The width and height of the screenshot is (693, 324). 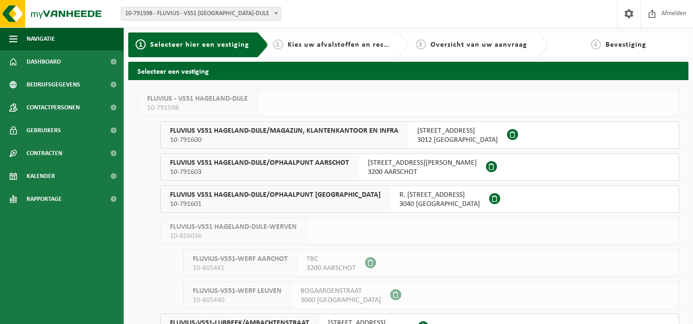 What do you see at coordinates (259, 163) in the screenshot?
I see `span: FLUVIUS VS51 HAGELAND-DIJLE/OPHAALPUNT AARSCHOT` at bounding box center [259, 163].